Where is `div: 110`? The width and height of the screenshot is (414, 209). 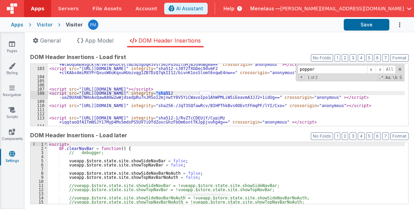
div: 110 is located at coordinates (39, 105).